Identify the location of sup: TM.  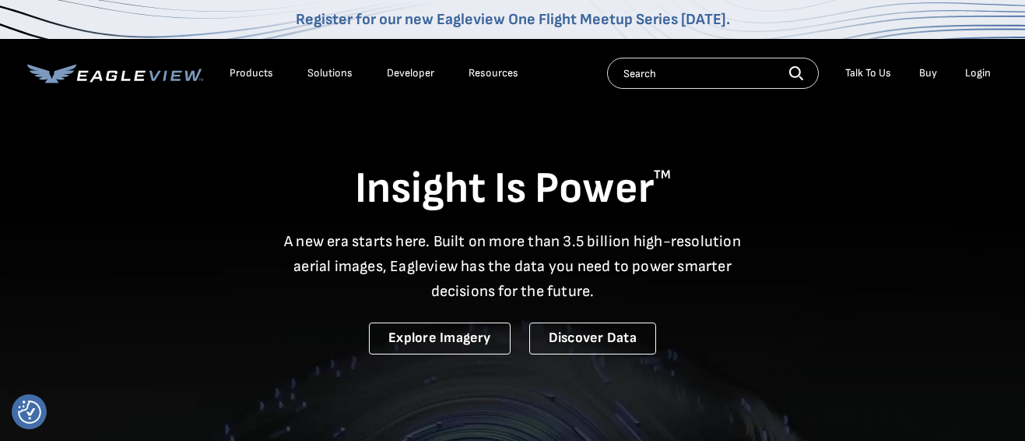
(662, 174).